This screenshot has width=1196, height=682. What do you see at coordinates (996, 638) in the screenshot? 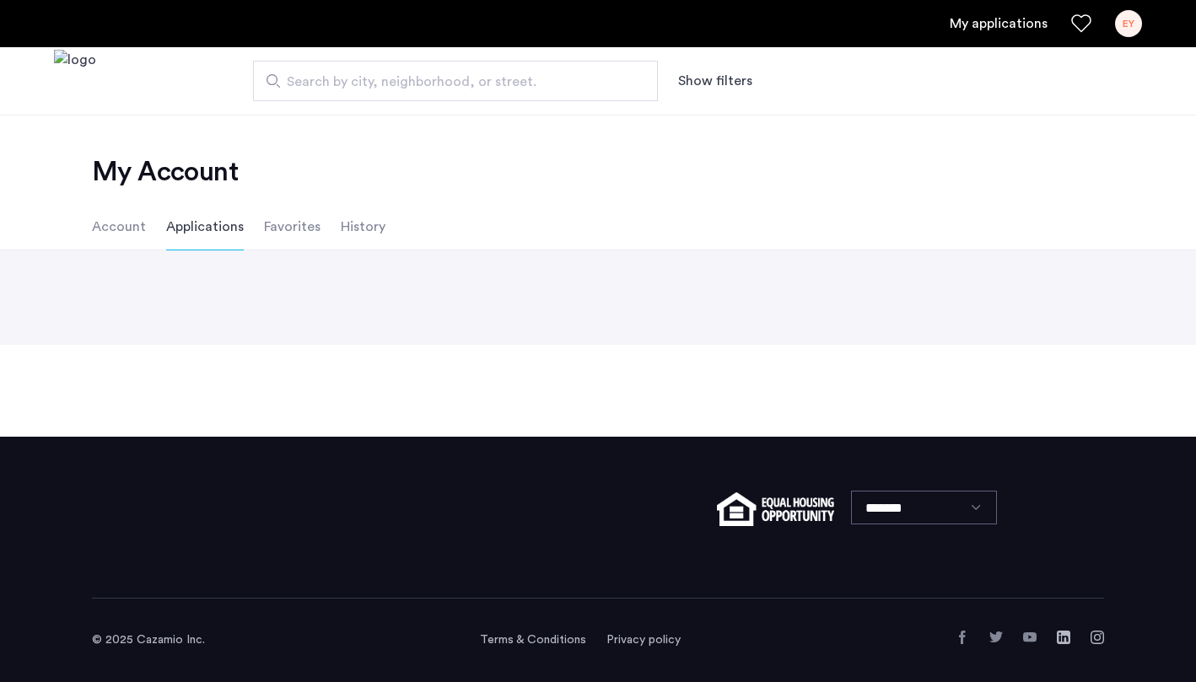
I see `a: Twitter` at bounding box center [996, 638].